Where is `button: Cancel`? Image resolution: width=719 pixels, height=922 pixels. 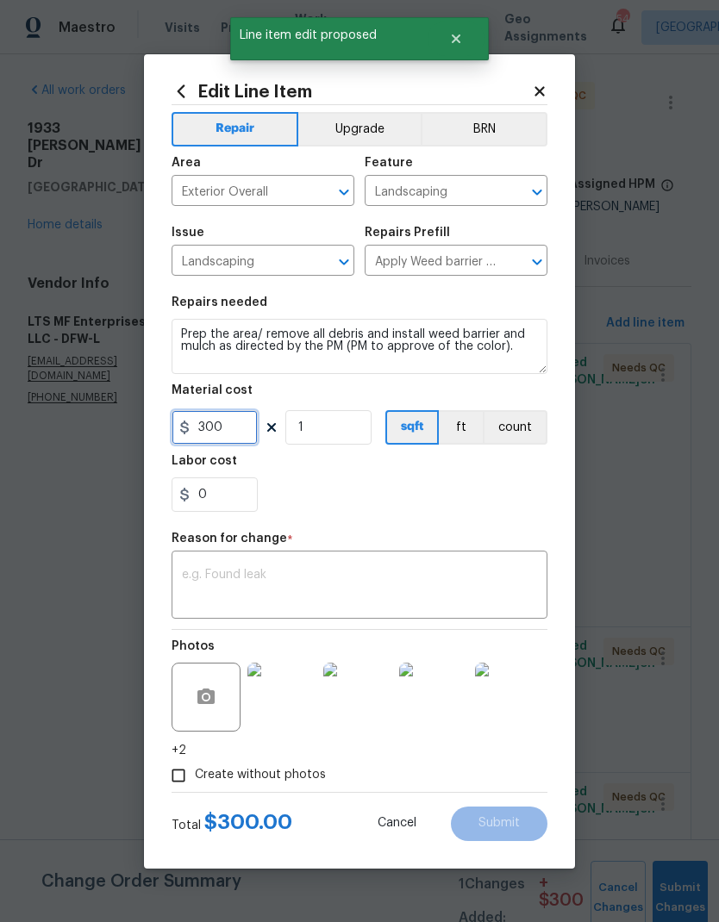 button: Cancel is located at coordinates (396, 824).